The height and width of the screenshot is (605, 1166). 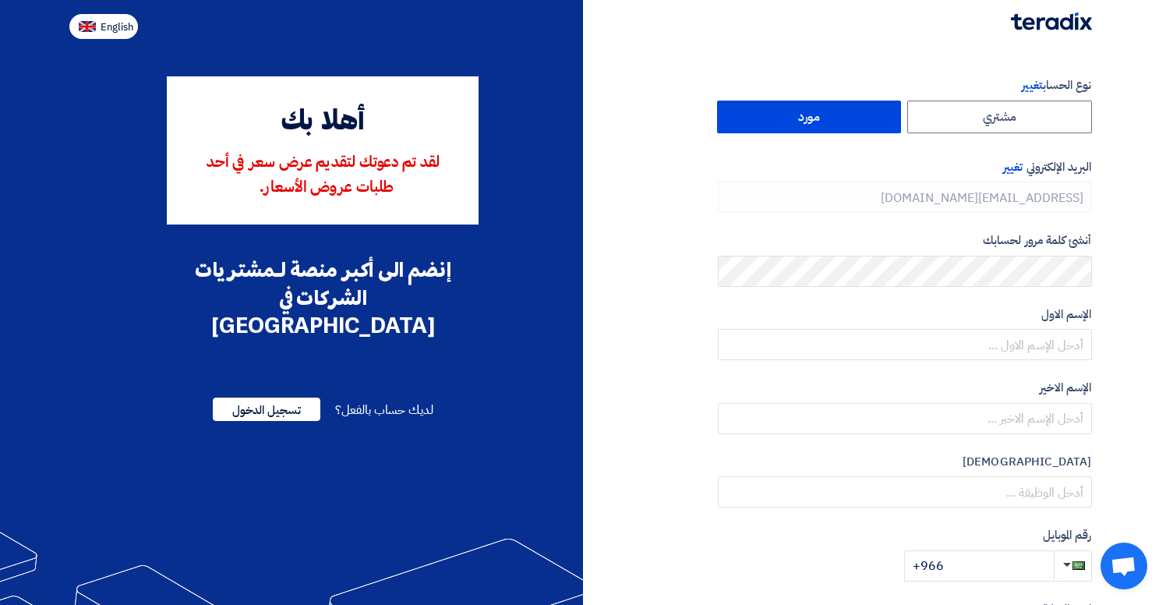 What do you see at coordinates (267, 409) in the screenshot?
I see `span: تسجيل الدخول` at bounding box center [267, 409].